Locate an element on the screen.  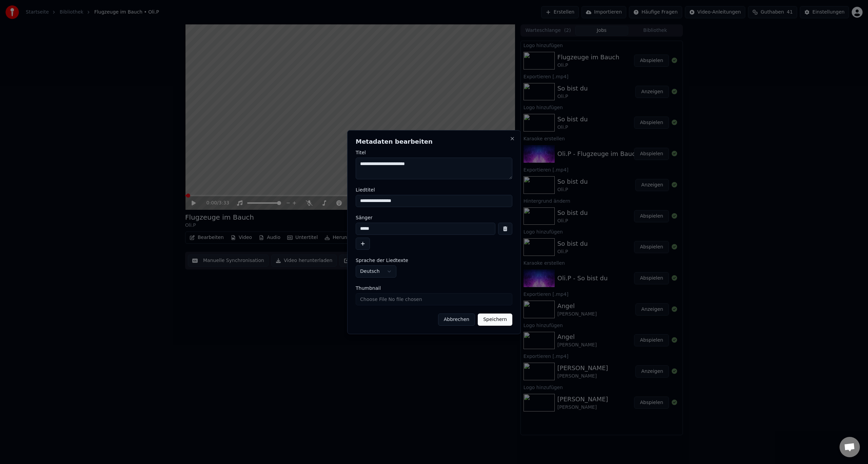
span: Thumbnail is located at coordinates (368, 288).